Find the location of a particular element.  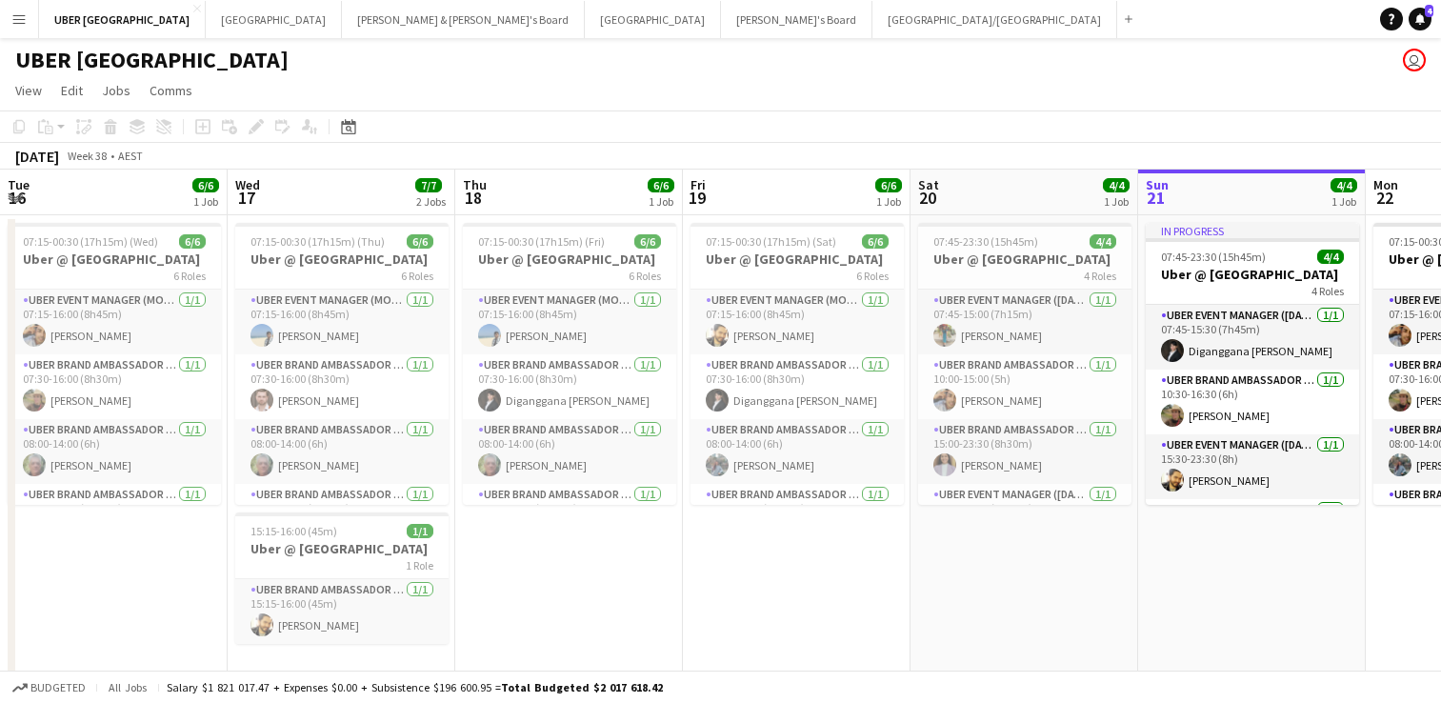

span: Sun is located at coordinates (1157, 185).